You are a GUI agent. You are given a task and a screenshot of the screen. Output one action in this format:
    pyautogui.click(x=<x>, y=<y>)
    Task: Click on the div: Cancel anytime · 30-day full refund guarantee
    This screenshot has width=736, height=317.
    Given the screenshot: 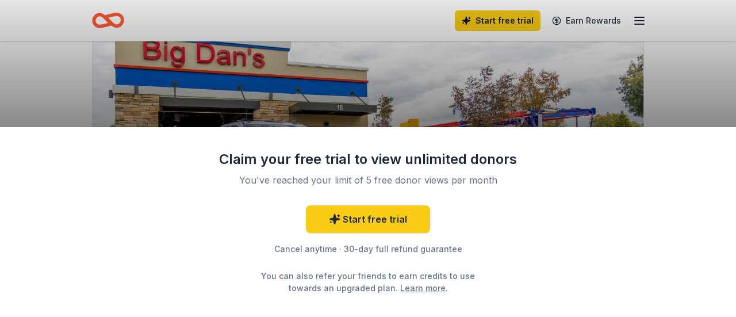 What is the action you would take?
    pyautogui.click(x=368, y=249)
    